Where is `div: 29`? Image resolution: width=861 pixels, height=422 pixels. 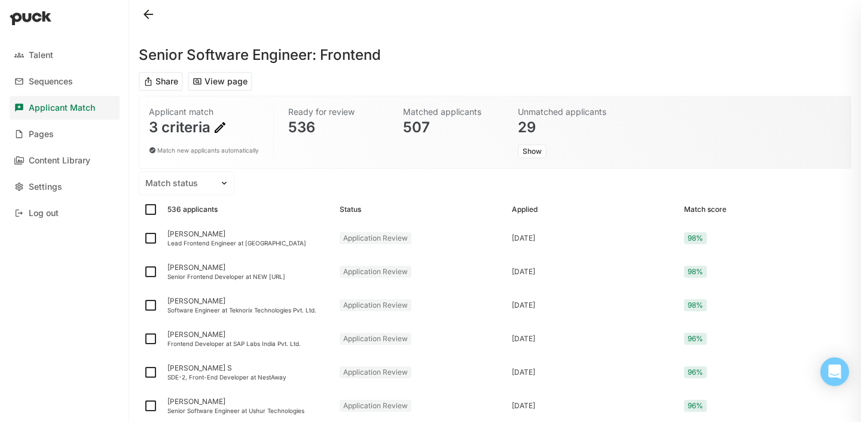 div: 29 is located at coordinates (567, 127).